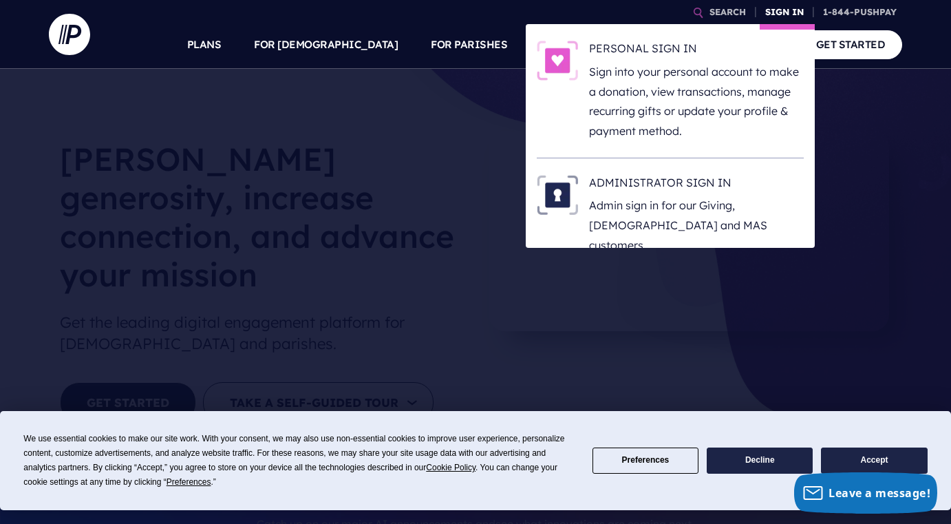 Image resolution: width=951 pixels, height=524 pixels. Describe the element at coordinates (204, 45) in the screenshot. I see `a: PLANS` at that location.